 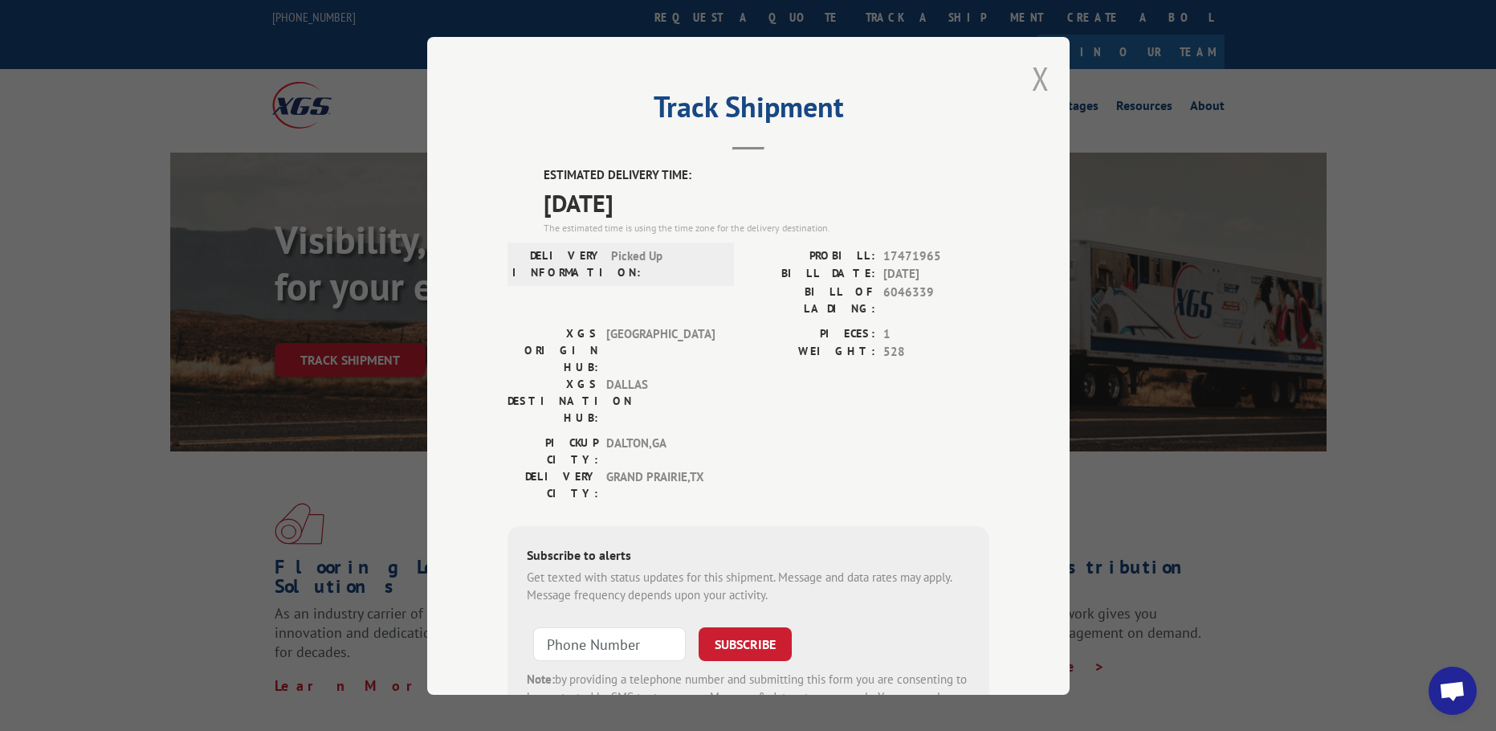 What do you see at coordinates (936, 299) in the screenshot?
I see `span: 6046339` at bounding box center [936, 299].